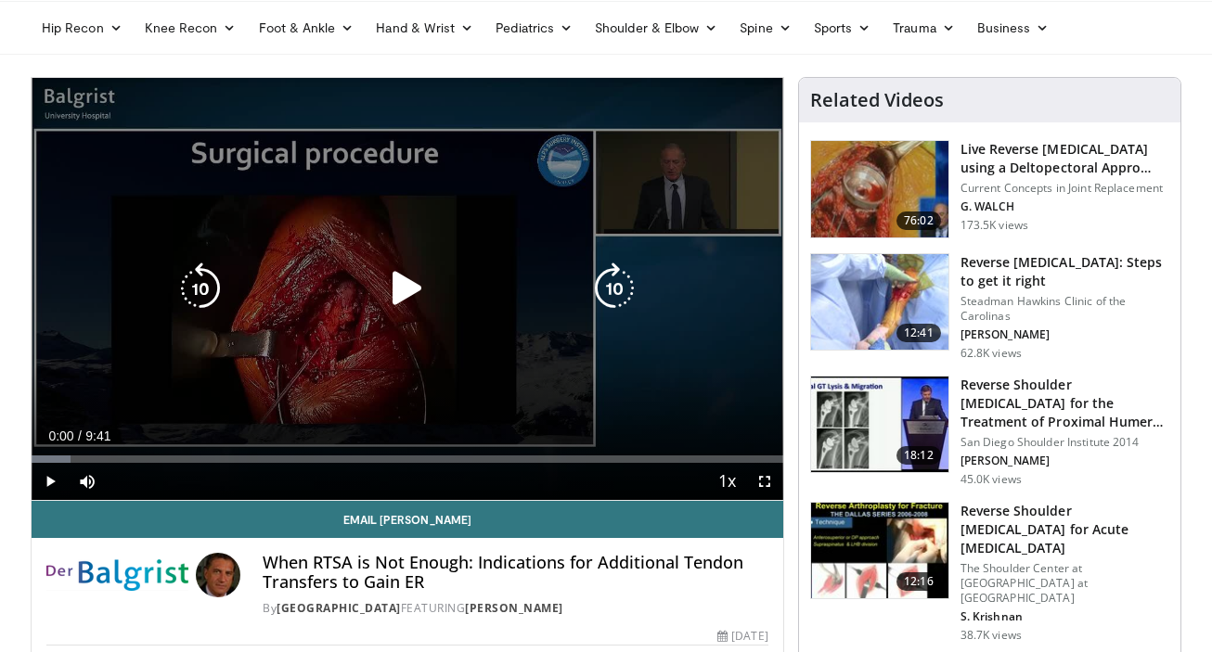  Describe the element at coordinates (533, 28) in the screenshot. I see `a: Pediatrics` at that location.